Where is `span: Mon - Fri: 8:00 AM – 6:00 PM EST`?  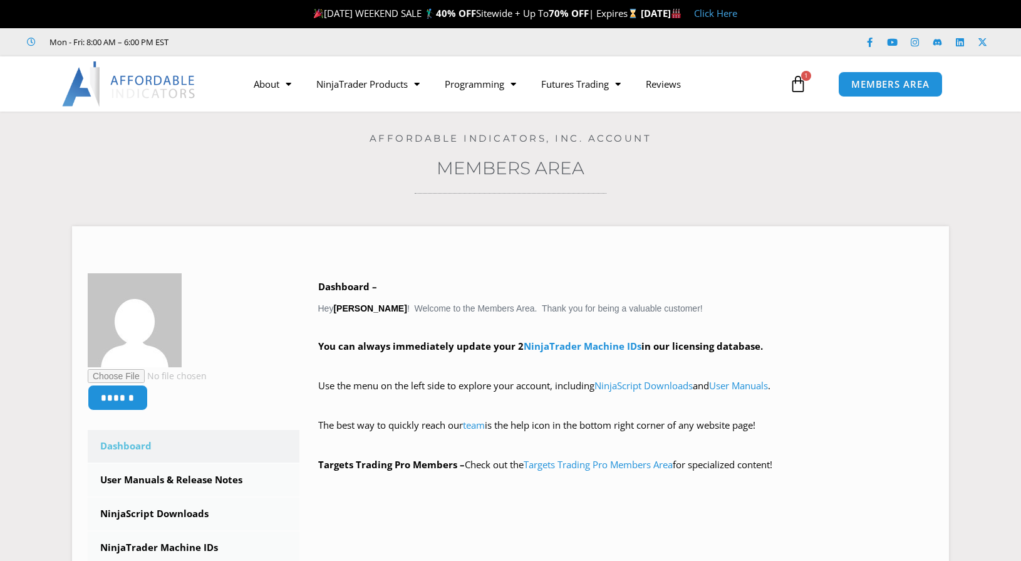 span: Mon - Fri: 8:00 AM – 6:00 PM EST is located at coordinates (107, 42).